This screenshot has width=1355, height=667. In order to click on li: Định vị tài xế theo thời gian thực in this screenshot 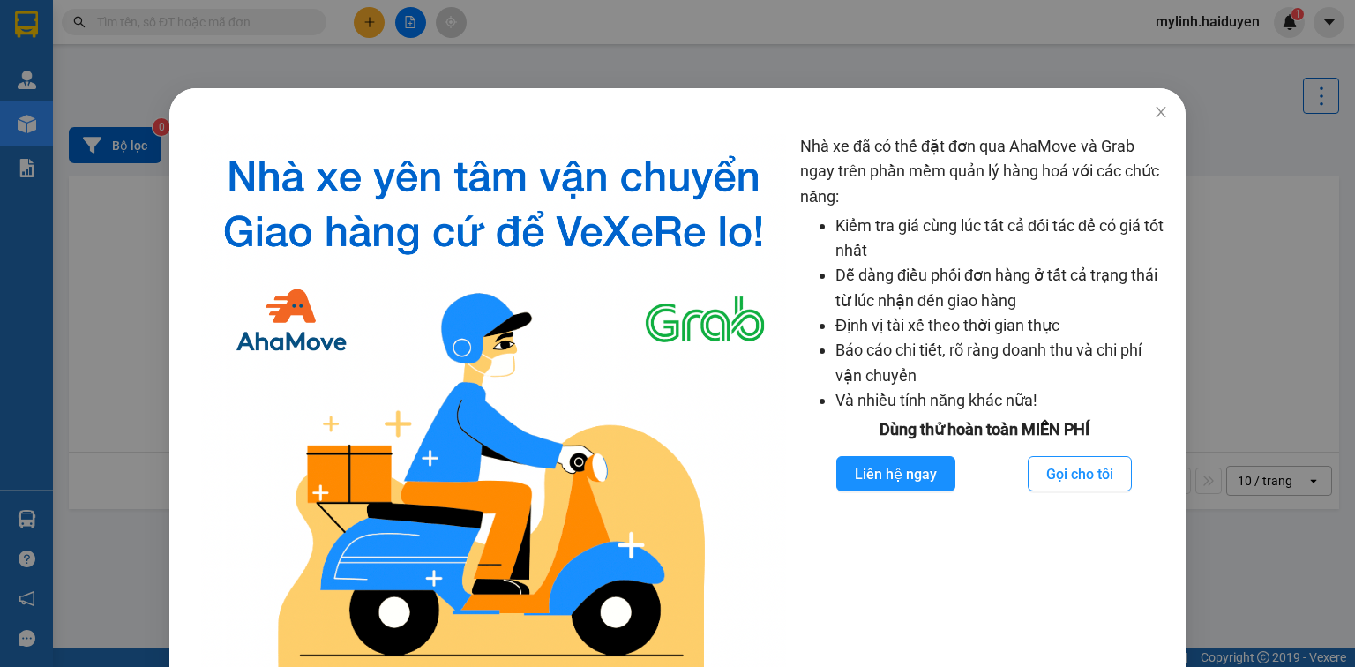, I will do `click(1001, 325)`.